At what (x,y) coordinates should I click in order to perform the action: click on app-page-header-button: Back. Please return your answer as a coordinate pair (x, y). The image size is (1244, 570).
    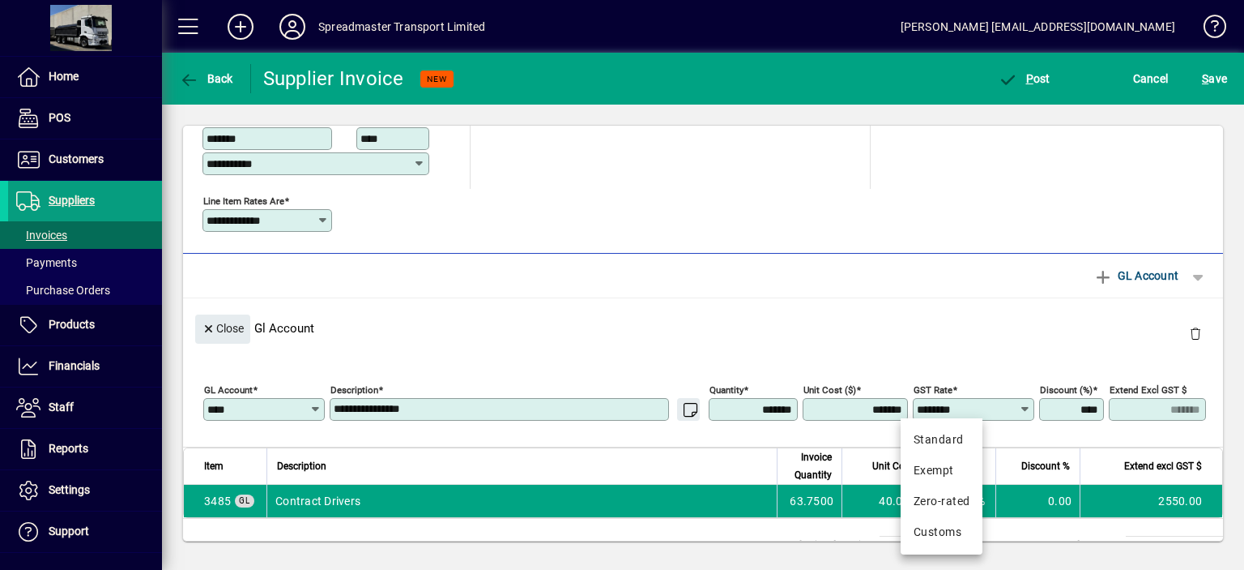
    Looking at the image, I should click on (207, 79).